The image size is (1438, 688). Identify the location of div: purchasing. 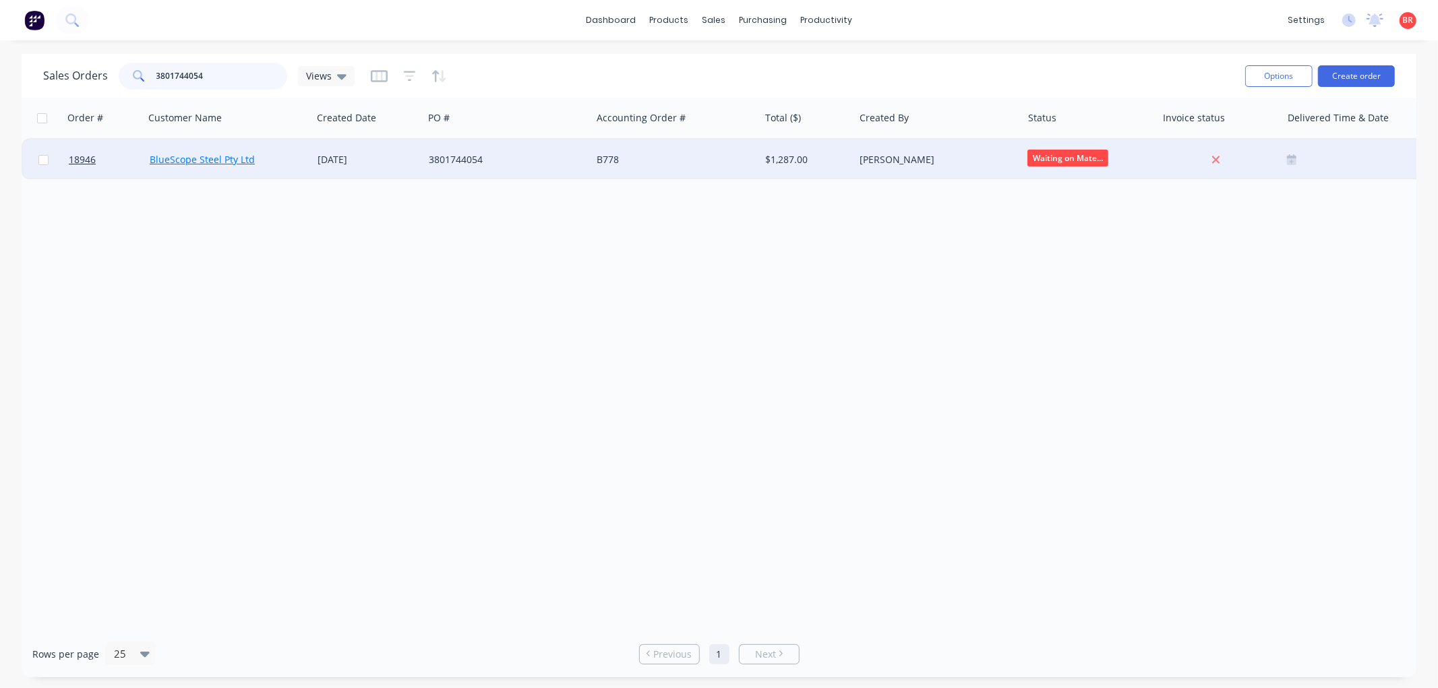
(763, 20).